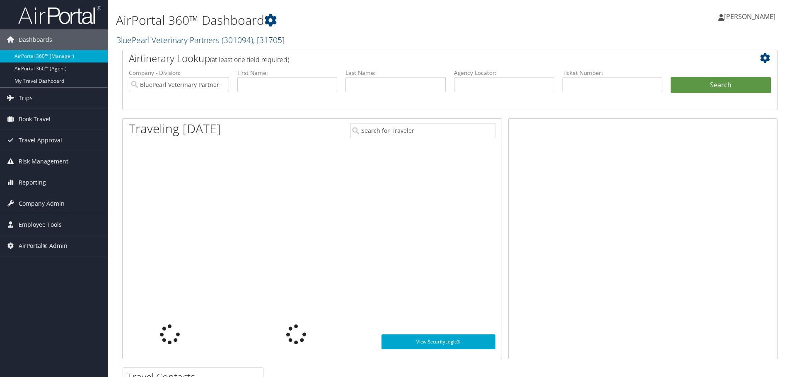  What do you see at coordinates (43, 246) in the screenshot?
I see `span: AirPortal® Admin` at bounding box center [43, 246].